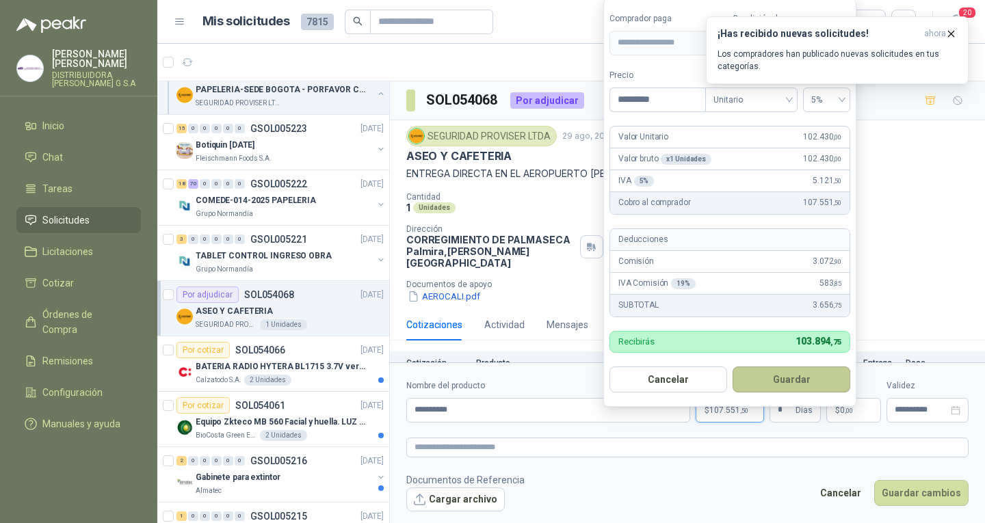 The width and height of the screenshot is (985, 523). I want to click on div: 15, so click(181, 129).